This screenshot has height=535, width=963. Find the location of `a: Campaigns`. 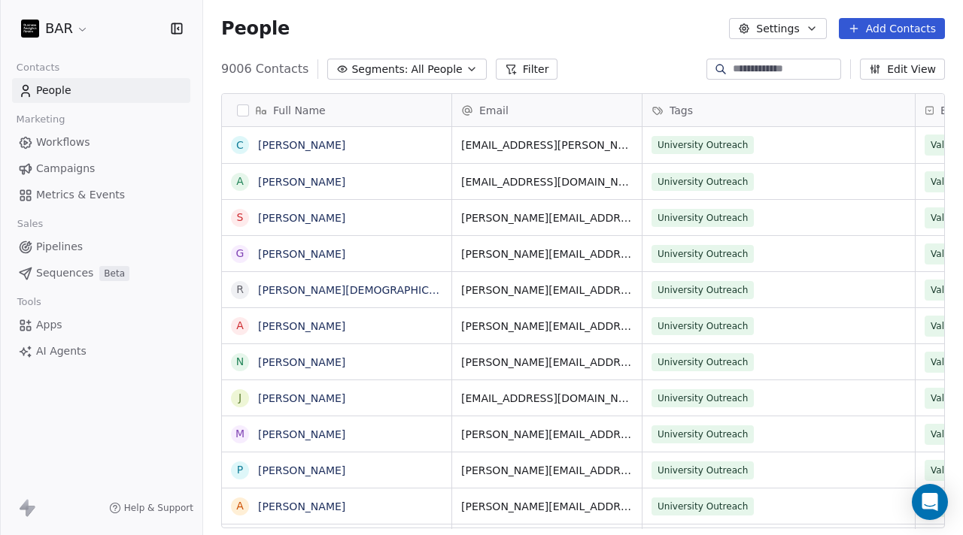

a: Campaigns is located at coordinates (101, 168).